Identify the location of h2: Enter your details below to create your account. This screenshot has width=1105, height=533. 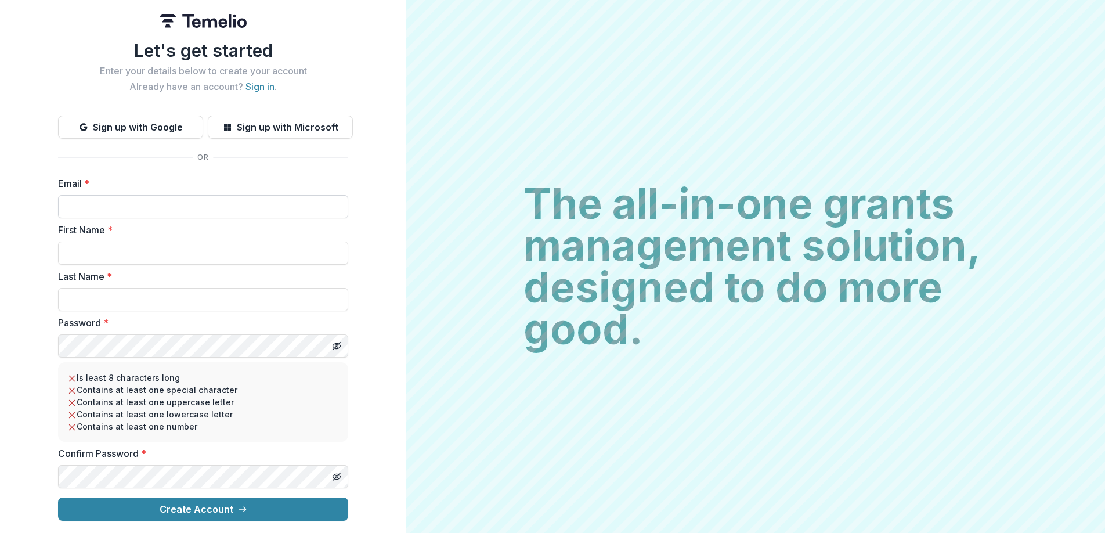
(203, 71).